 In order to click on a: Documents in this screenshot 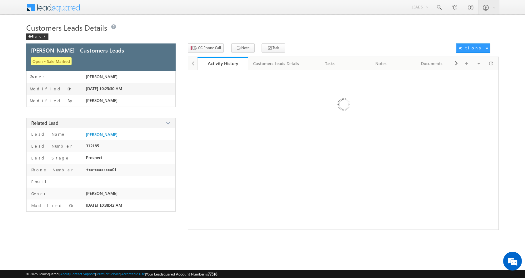, I will do `click(432, 63)`.